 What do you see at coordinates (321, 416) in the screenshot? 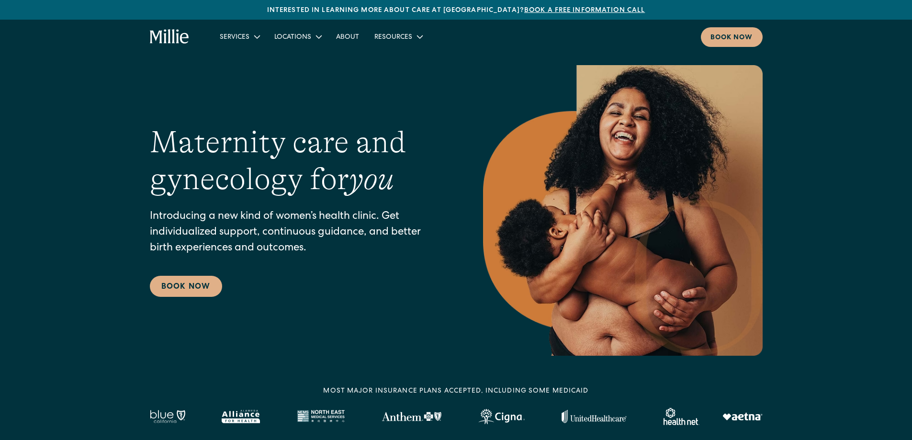
I see `img: North East Medical Services logo` at bounding box center [321, 416].